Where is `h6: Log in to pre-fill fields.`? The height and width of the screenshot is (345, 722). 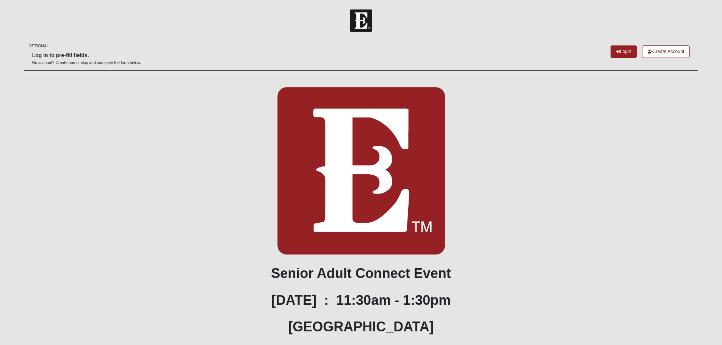
h6: Log in to pre-fill fields. is located at coordinates (87, 55).